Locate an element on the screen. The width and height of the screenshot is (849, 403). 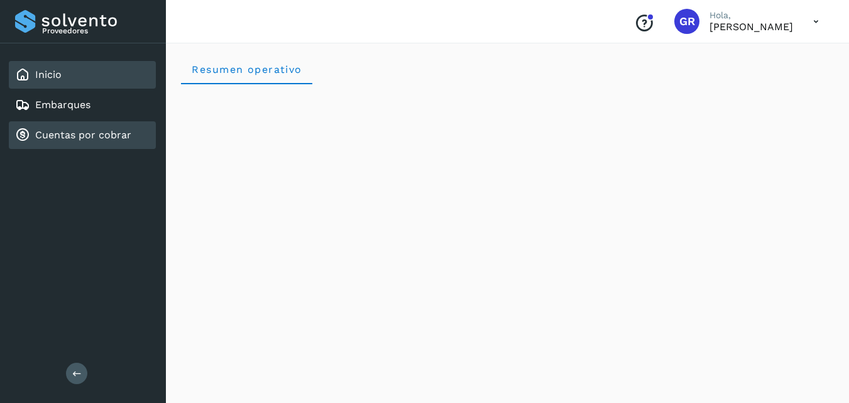
a: Inicio is located at coordinates (48, 74).